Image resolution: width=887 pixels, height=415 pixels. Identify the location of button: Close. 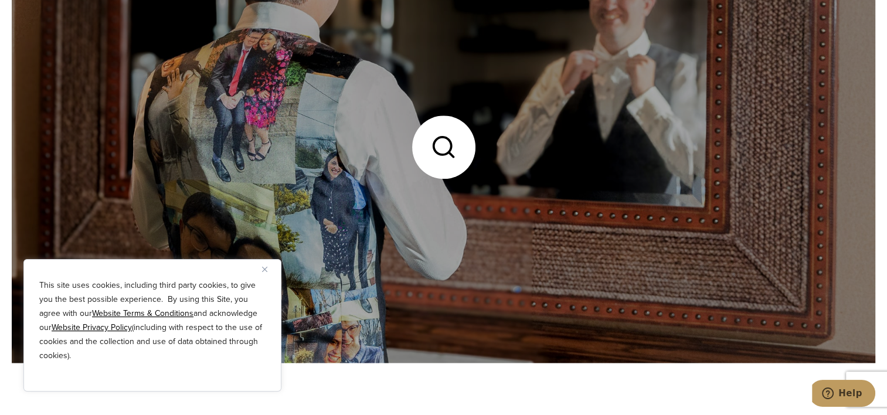
(269, 269).